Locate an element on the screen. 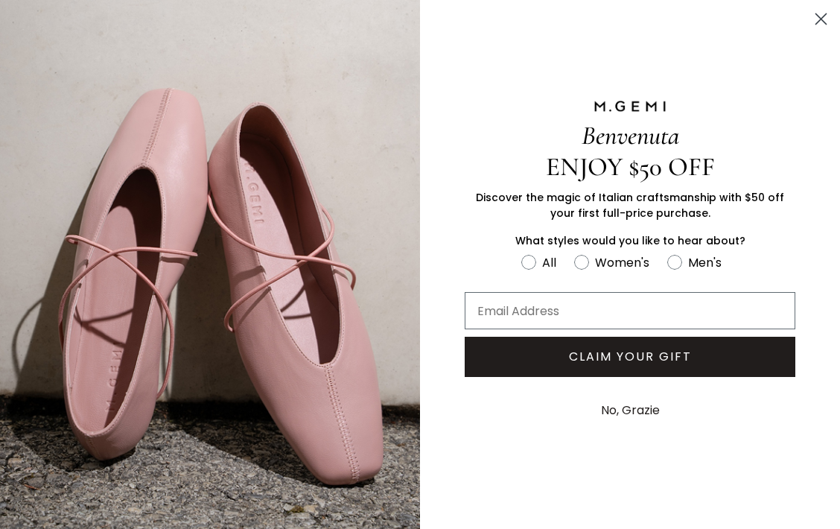 The height and width of the screenshot is (529, 840). button: CLAIM YOUR GIFT is located at coordinates (630, 357).